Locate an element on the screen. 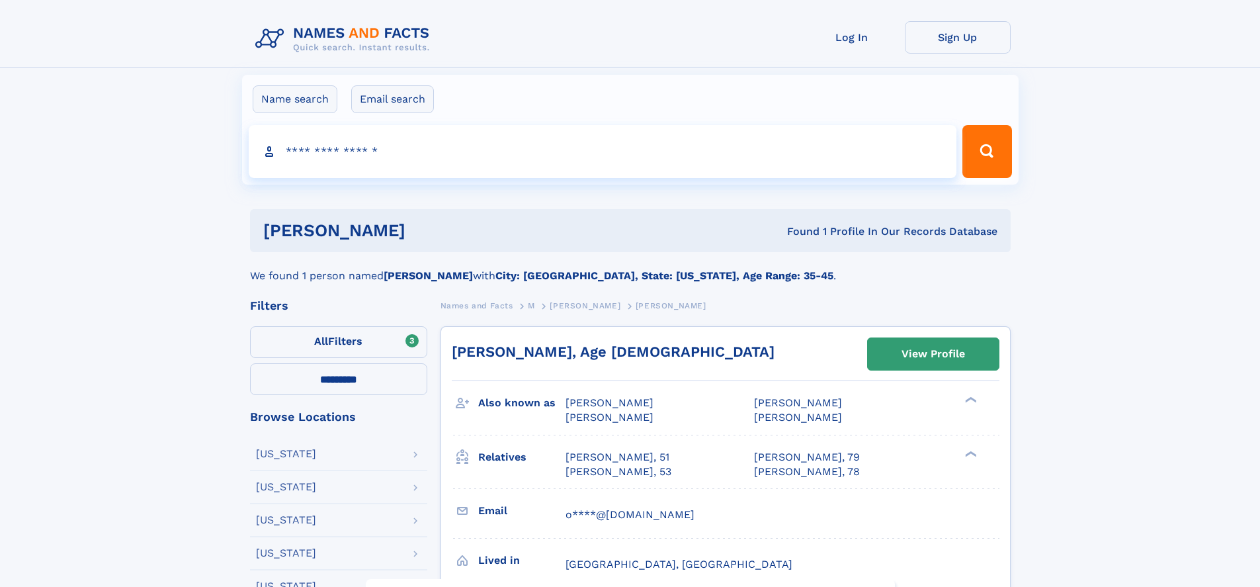 The image size is (1260, 587). h3: Relatives is located at coordinates (522, 457).